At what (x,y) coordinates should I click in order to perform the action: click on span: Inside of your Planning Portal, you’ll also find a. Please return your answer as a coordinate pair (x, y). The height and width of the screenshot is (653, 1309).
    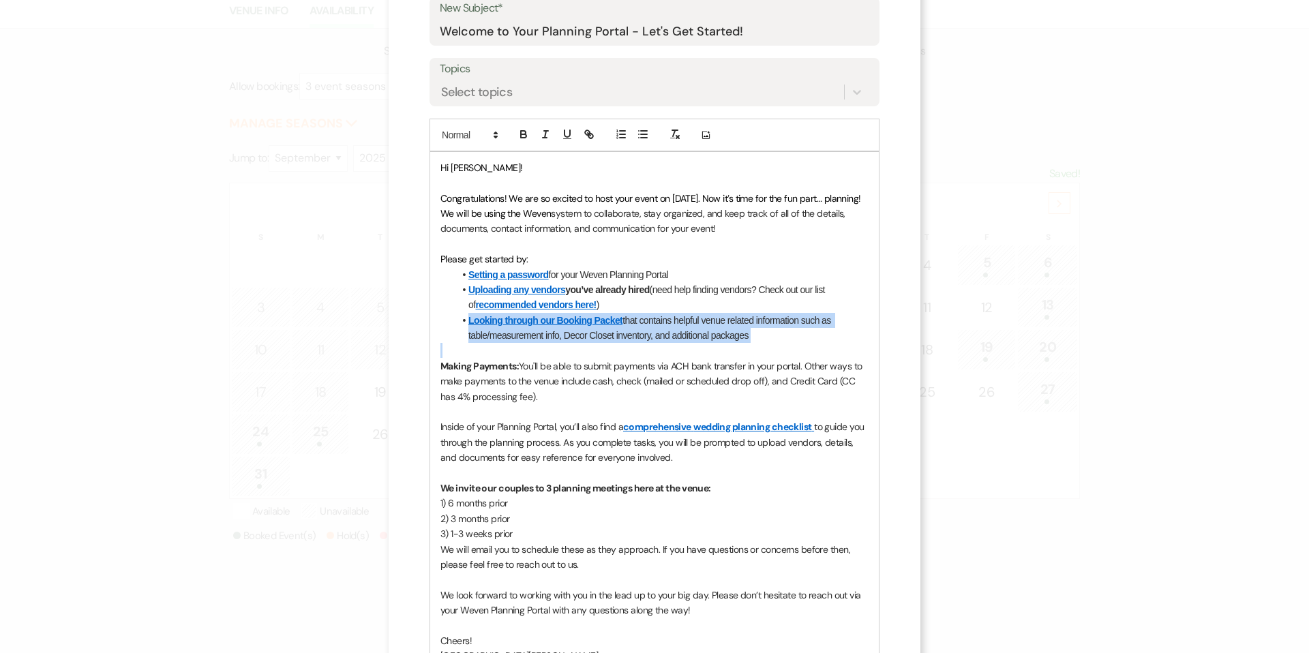
    Looking at the image, I should click on (532, 427).